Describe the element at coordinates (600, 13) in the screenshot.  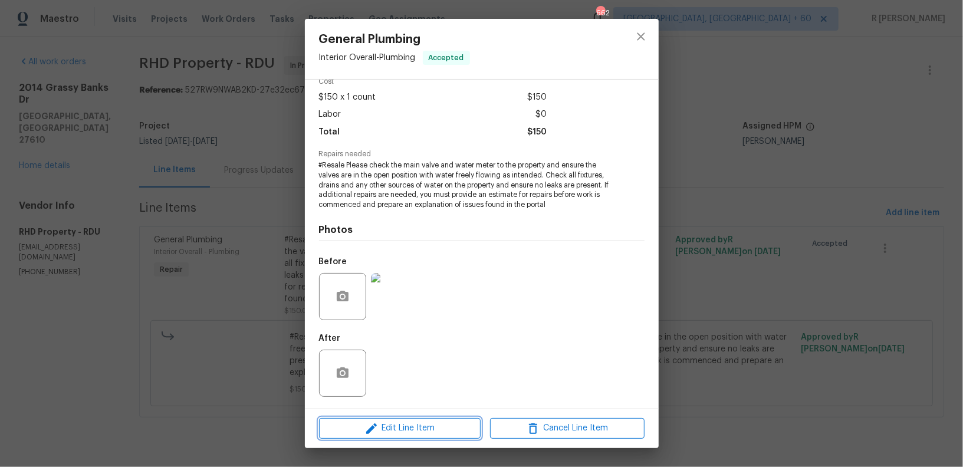
I see `div: 662` at that location.